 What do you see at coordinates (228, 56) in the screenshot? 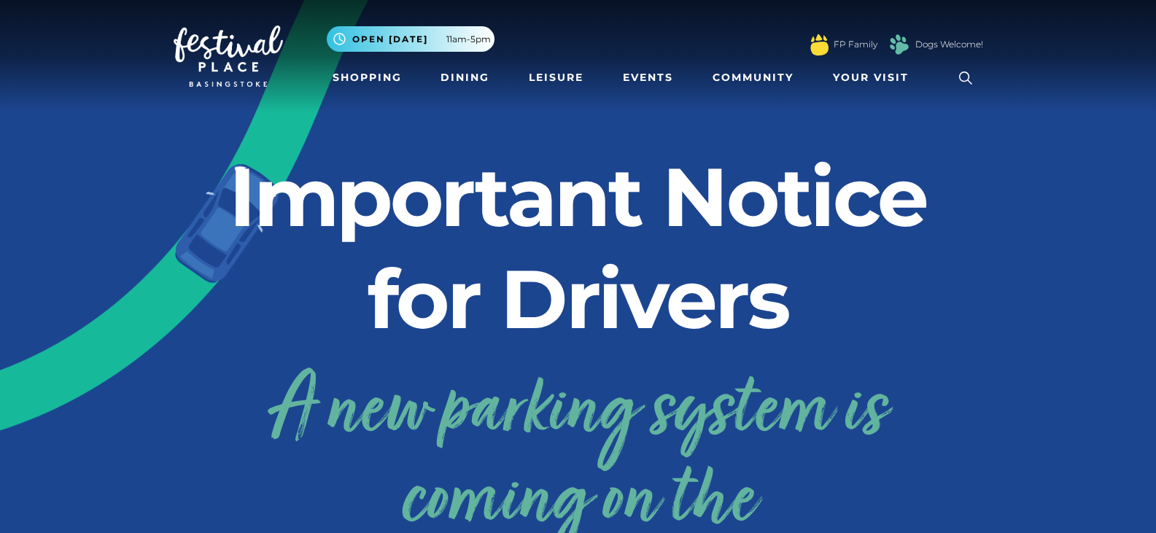
I see `img: Festival Place Logo` at bounding box center [228, 56].